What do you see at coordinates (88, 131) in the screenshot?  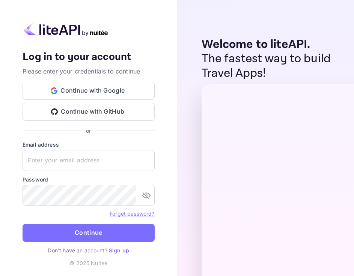 I see `p: or` at bounding box center [88, 131].